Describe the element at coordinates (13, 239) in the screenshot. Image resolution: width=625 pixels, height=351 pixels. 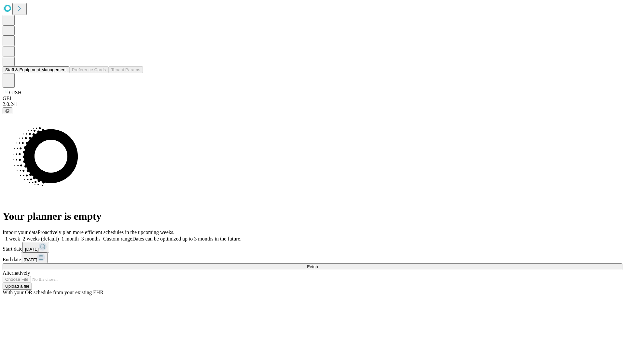
I see `span: 1 week` at that location.